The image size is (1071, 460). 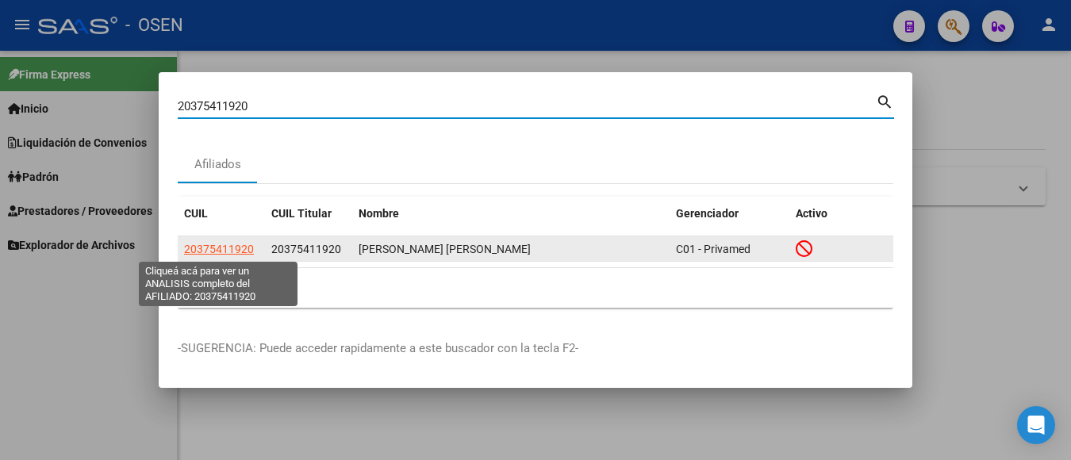 I want to click on datatable-header-cell: Activo, so click(x=841, y=213).